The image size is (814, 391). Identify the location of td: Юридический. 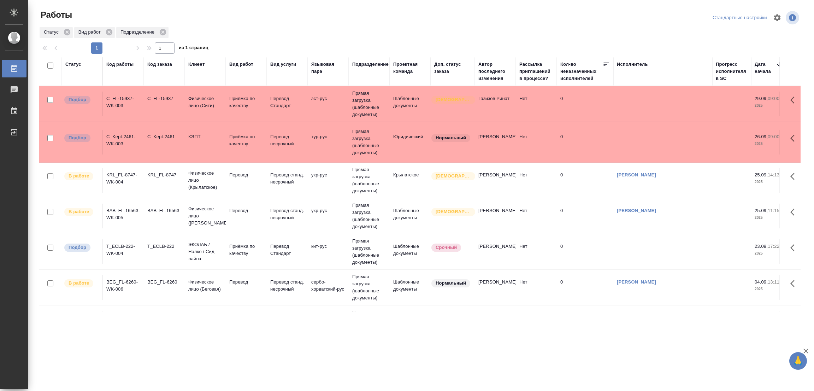
(410, 142).